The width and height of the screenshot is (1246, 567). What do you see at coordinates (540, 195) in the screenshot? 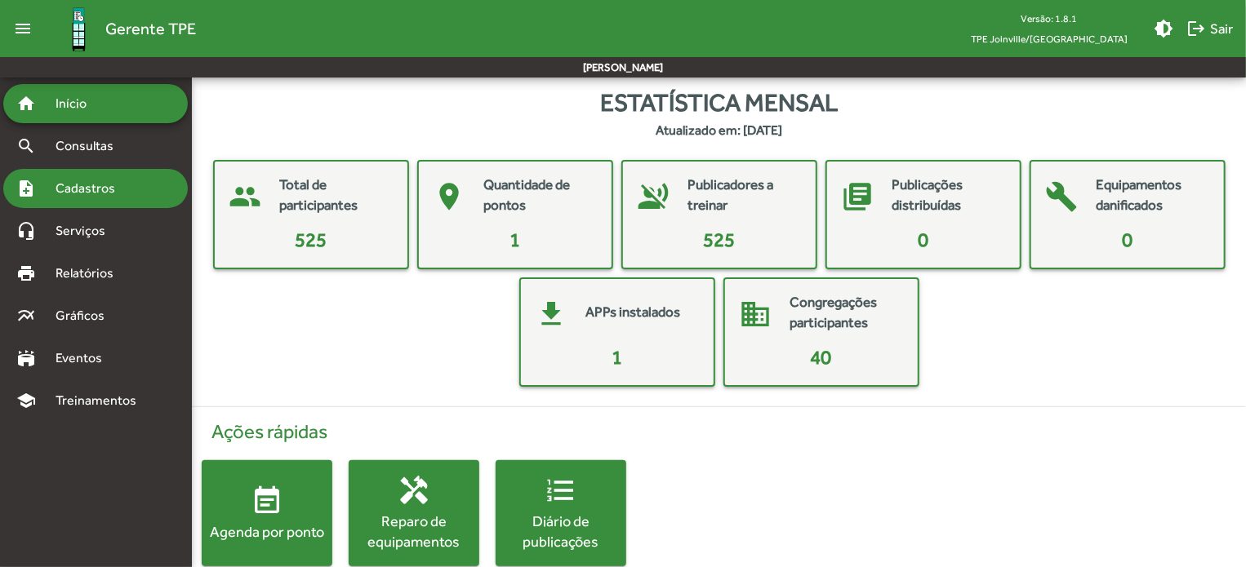
I see `mat-card-title: Quantidade de pontos` at bounding box center [540, 195].